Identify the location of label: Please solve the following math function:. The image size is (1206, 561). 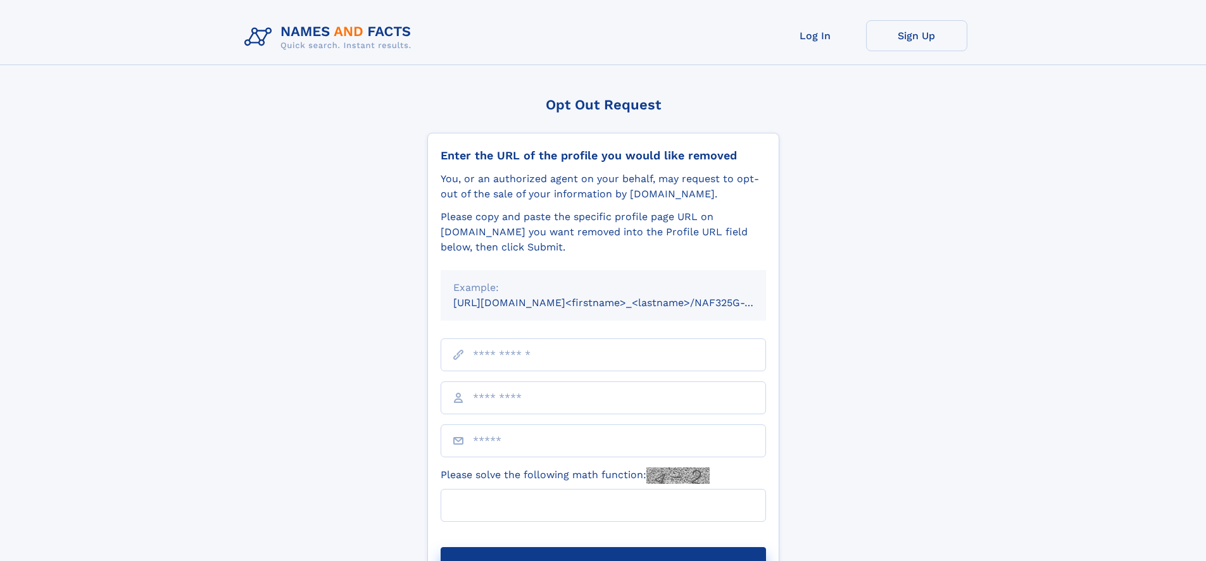
(575, 476).